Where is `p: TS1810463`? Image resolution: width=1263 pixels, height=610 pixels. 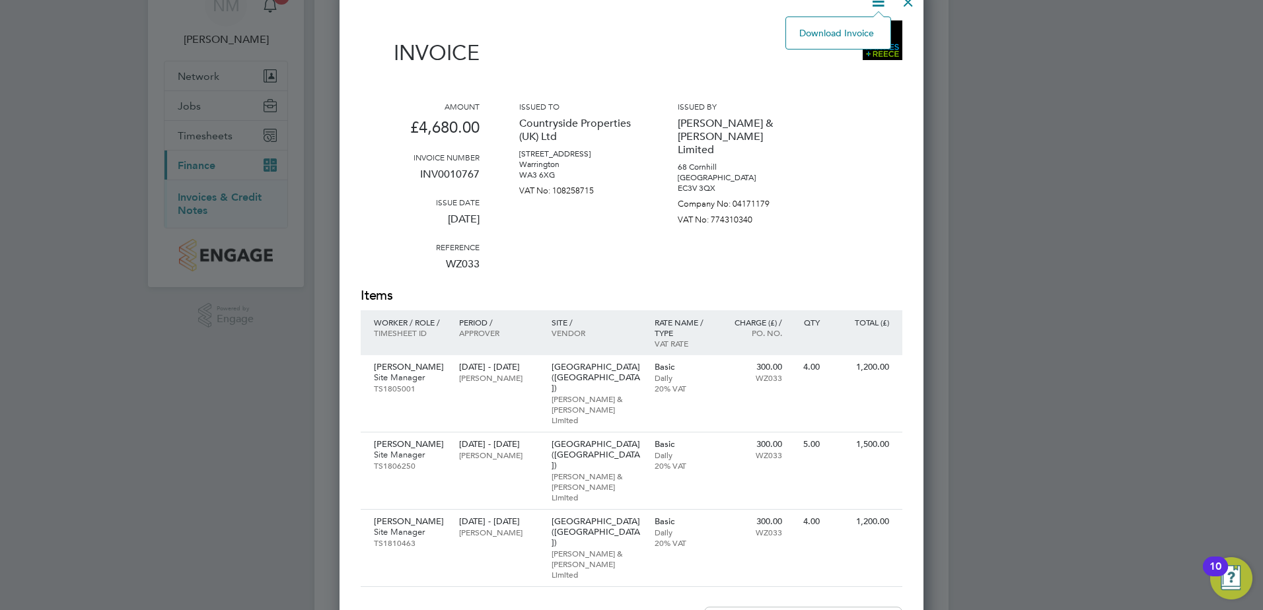 p: TS1810463 is located at coordinates (409, 543).